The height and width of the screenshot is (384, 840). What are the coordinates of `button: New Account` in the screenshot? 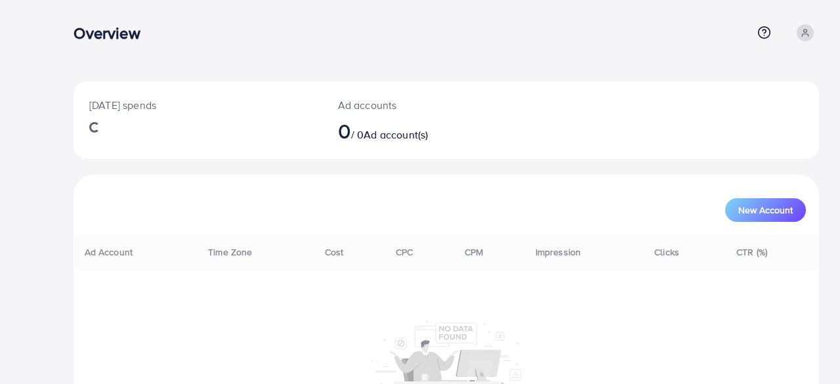 It's located at (766, 210).